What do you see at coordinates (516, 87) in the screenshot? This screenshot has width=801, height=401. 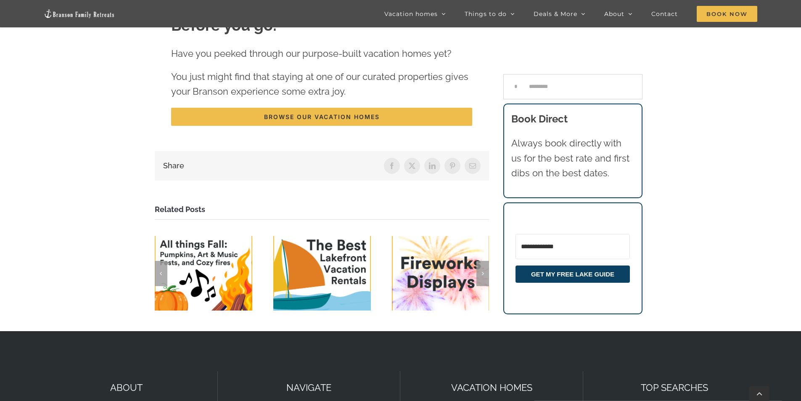 I see `input: Search` at bounding box center [516, 87].